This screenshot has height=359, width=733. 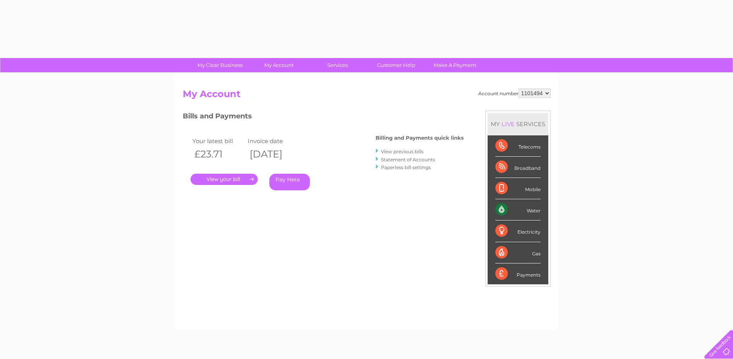 I want to click on a: View previous bills, so click(x=402, y=151).